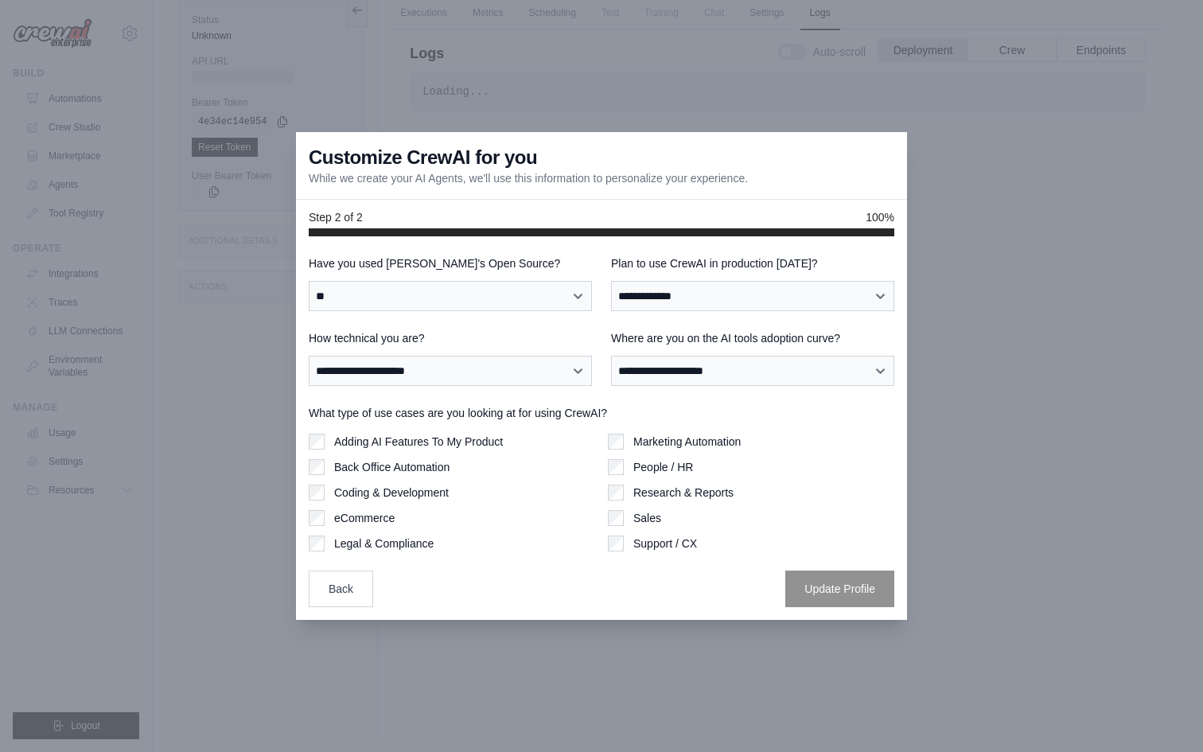 The height and width of the screenshot is (752, 1203). I want to click on span: 100%, so click(880, 217).